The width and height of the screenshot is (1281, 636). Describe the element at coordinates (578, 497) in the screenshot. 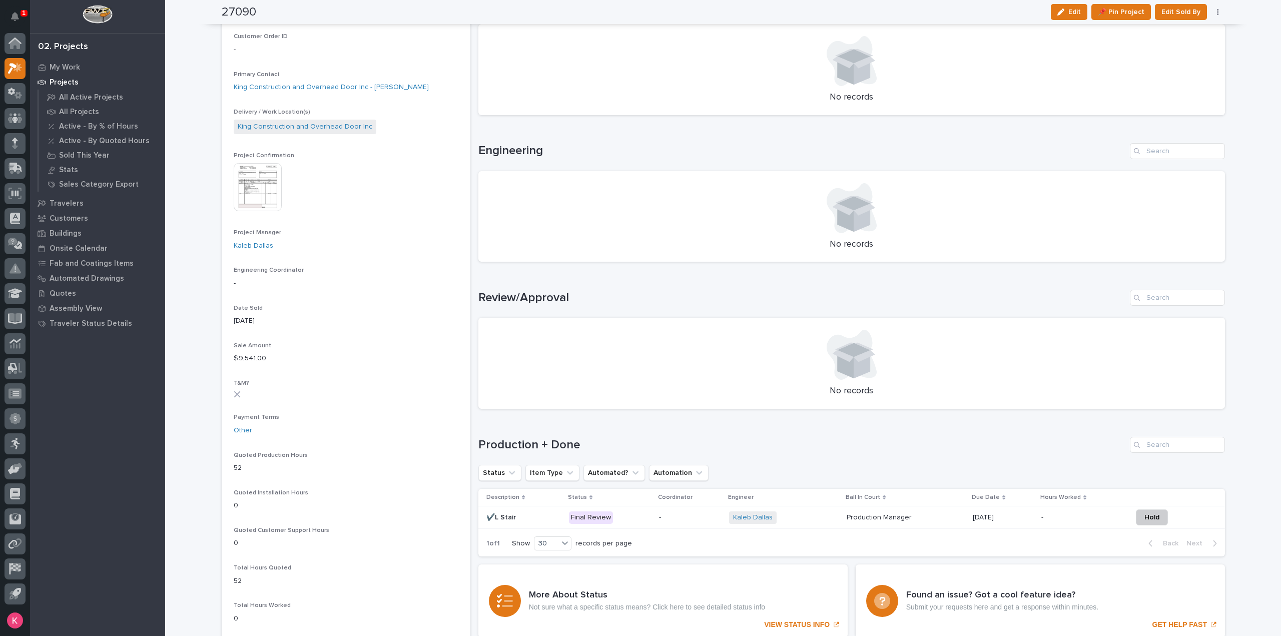

I see `p: Status` at that location.